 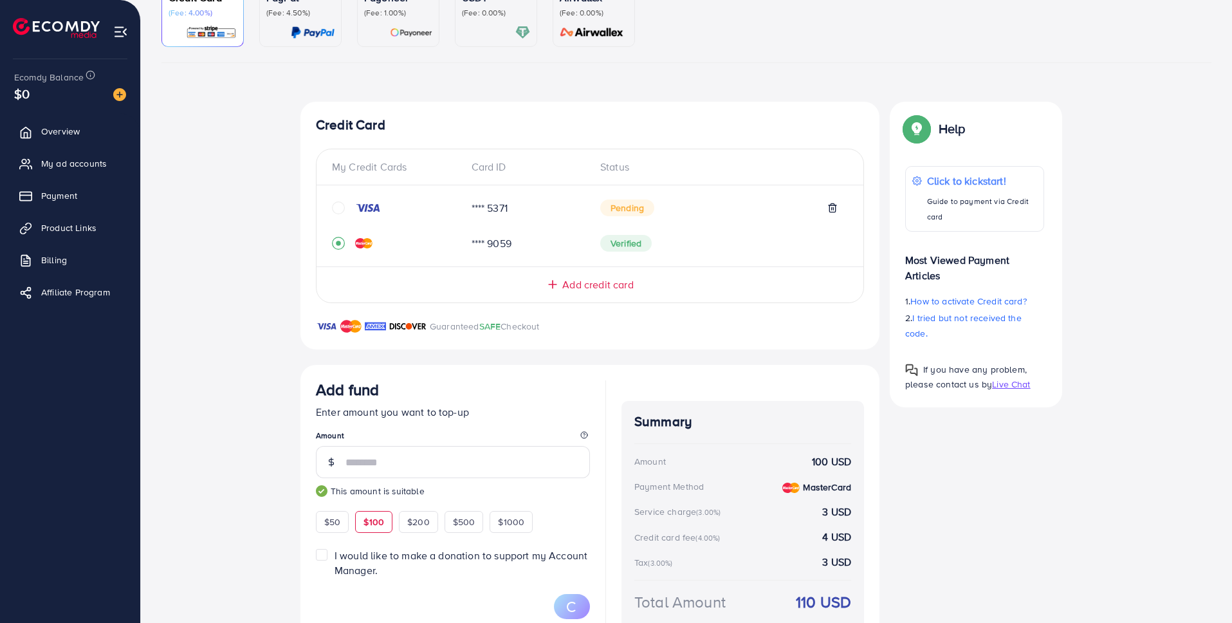 I want to click on svg: circle, so click(x=339, y=208).